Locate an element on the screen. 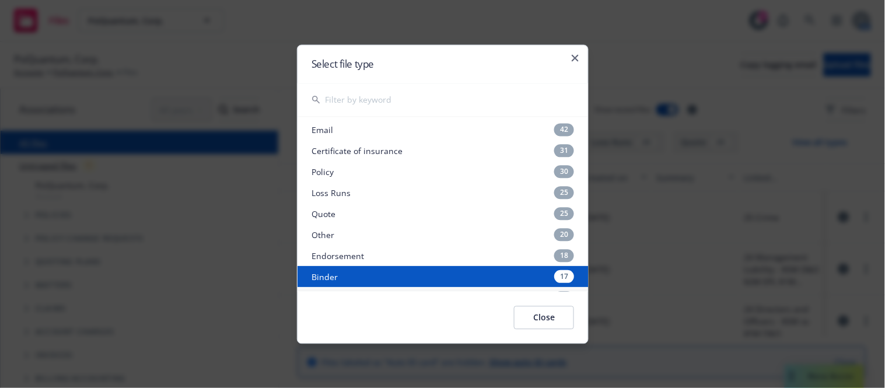  div: Loss Runs is located at coordinates (443, 193).